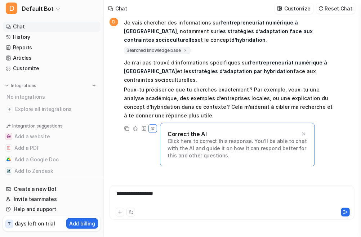 The width and height of the screenshot is (361, 237). What do you see at coordinates (237, 148) in the screenshot?
I see `p: Click here to correct this response. You'll be able to chat with the AI and guide it on how it ca...` at bounding box center [237, 148].